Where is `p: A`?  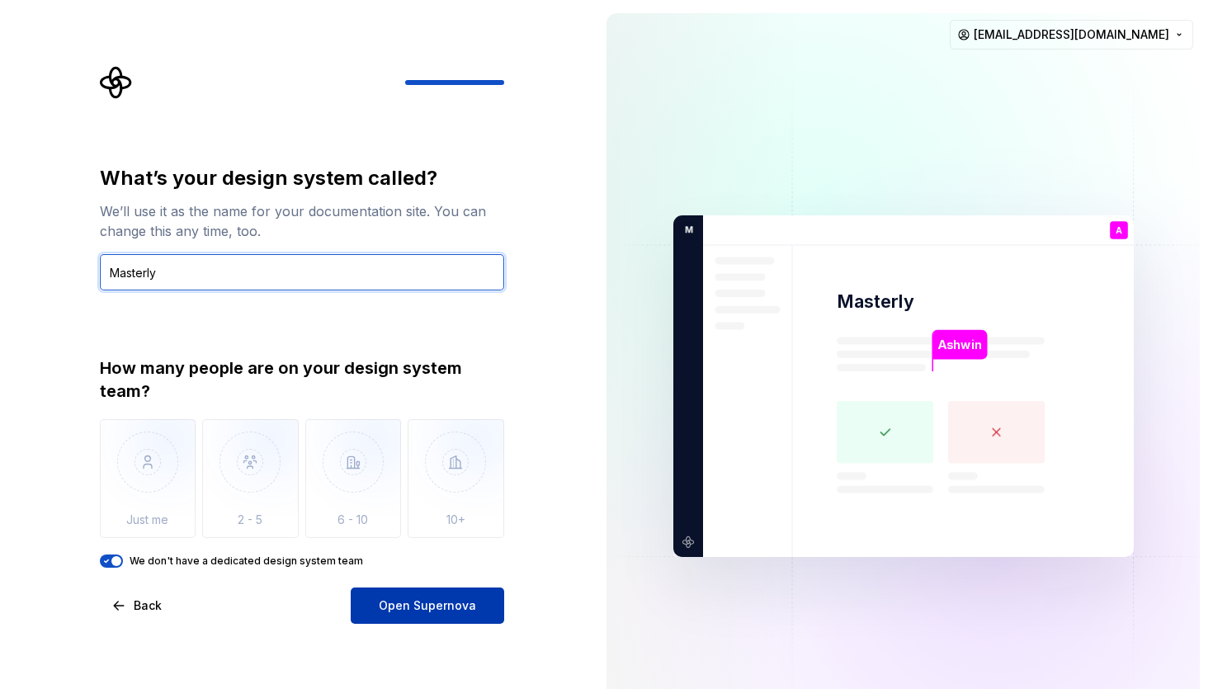
p: A is located at coordinates (1118, 230).